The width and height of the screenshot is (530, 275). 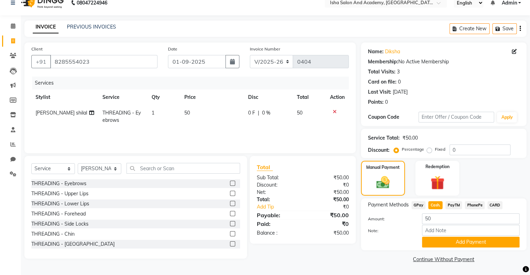 I want to click on input: Search or Scan, so click(x=183, y=168).